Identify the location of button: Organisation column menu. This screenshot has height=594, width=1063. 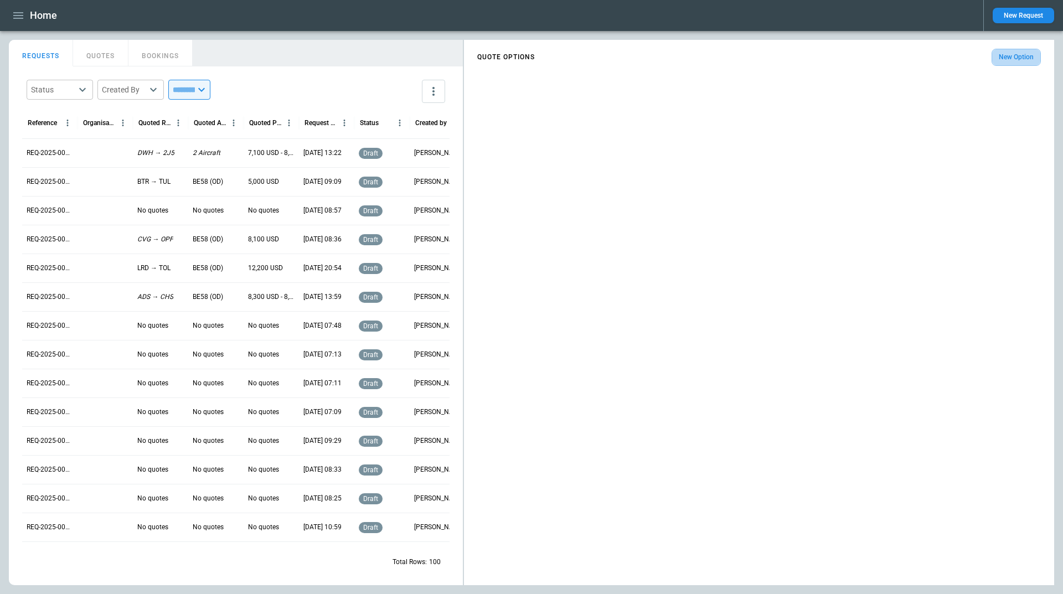
(123, 123).